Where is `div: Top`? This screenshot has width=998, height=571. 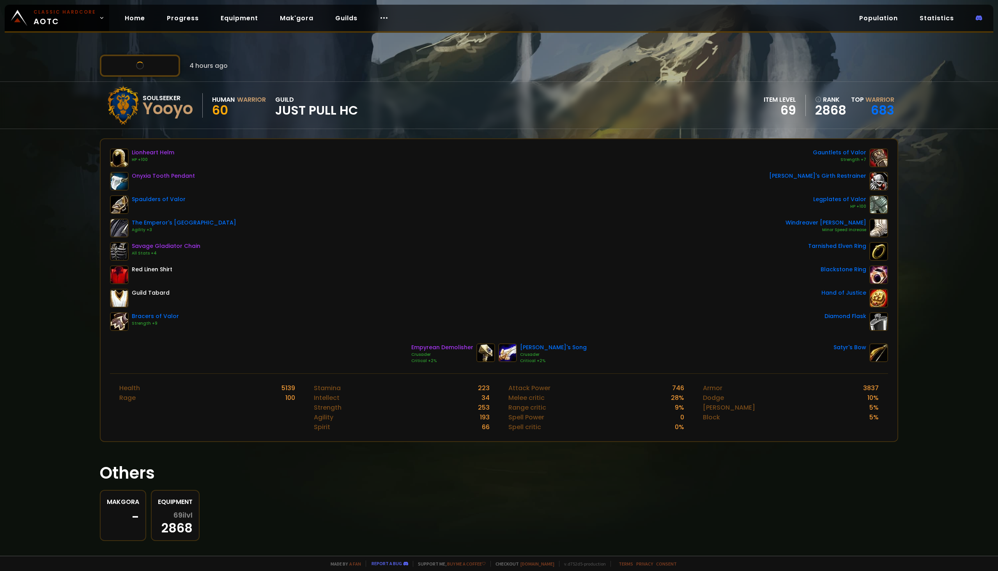 div: Top is located at coordinates (872, 99).